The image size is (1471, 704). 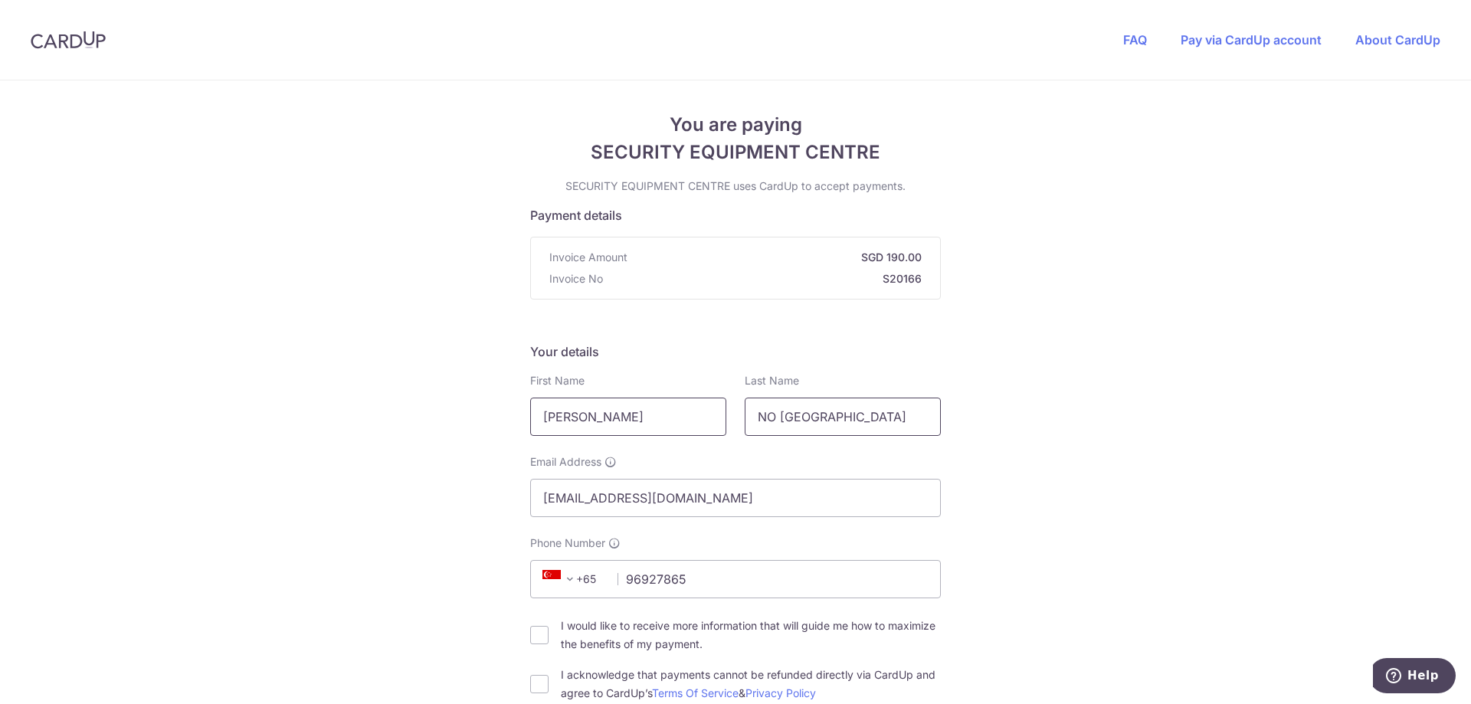 I want to click on span: Phone Number, so click(x=568, y=543).